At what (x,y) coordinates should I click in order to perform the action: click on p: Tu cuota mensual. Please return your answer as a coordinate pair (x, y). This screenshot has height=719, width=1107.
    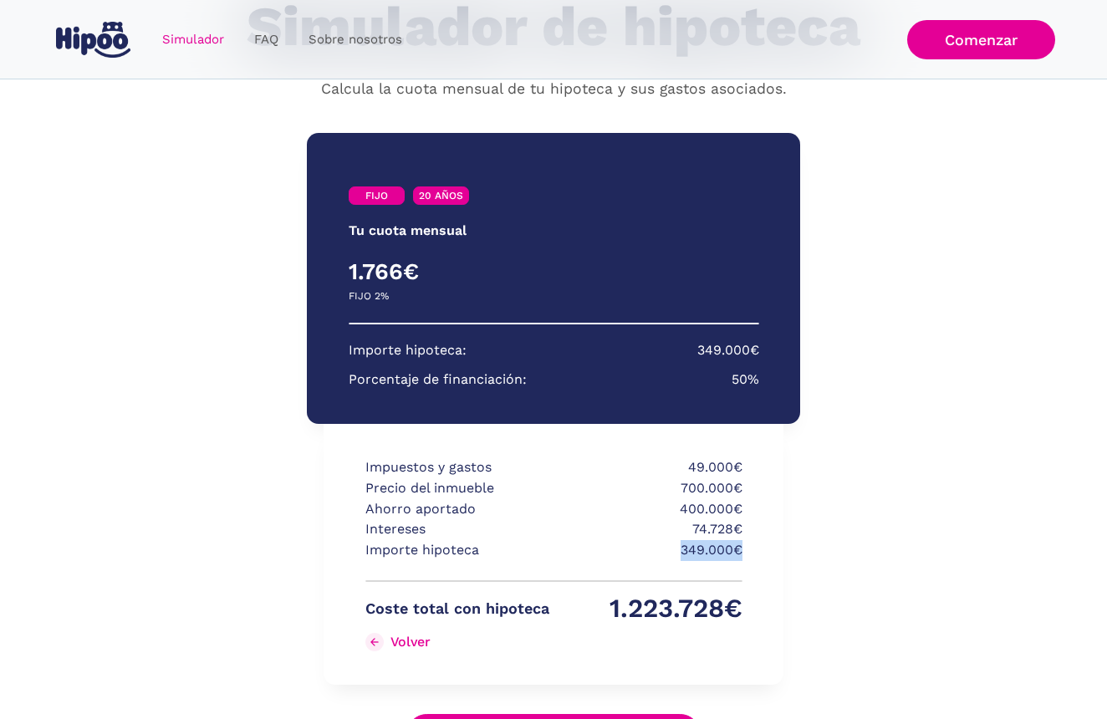
    Looking at the image, I should click on (407, 231).